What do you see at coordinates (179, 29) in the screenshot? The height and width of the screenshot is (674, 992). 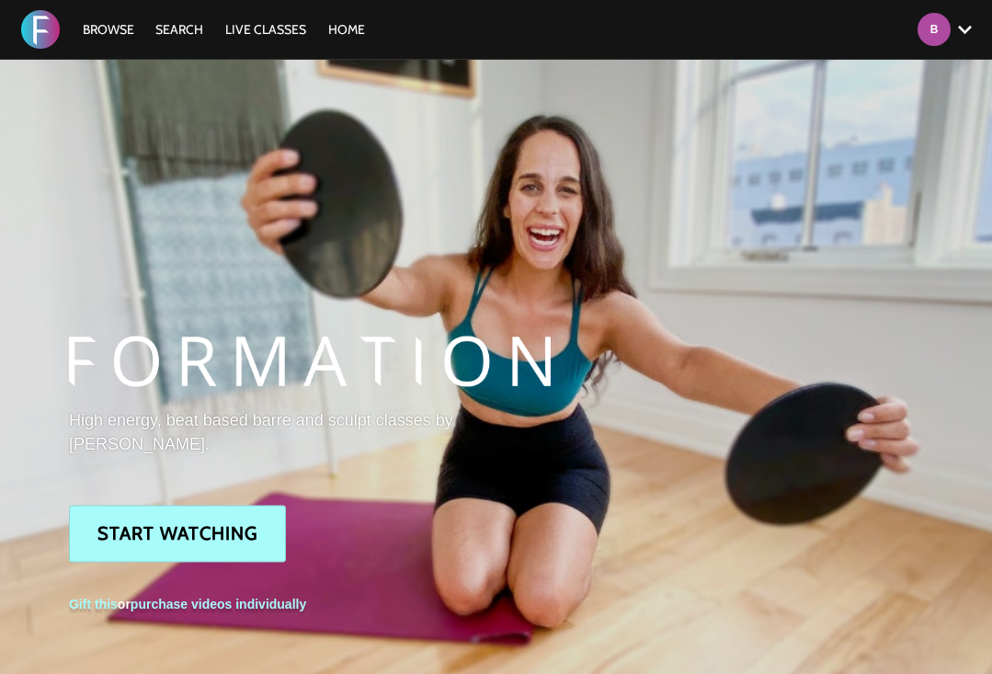 I see `a: Search` at bounding box center [179, 29].